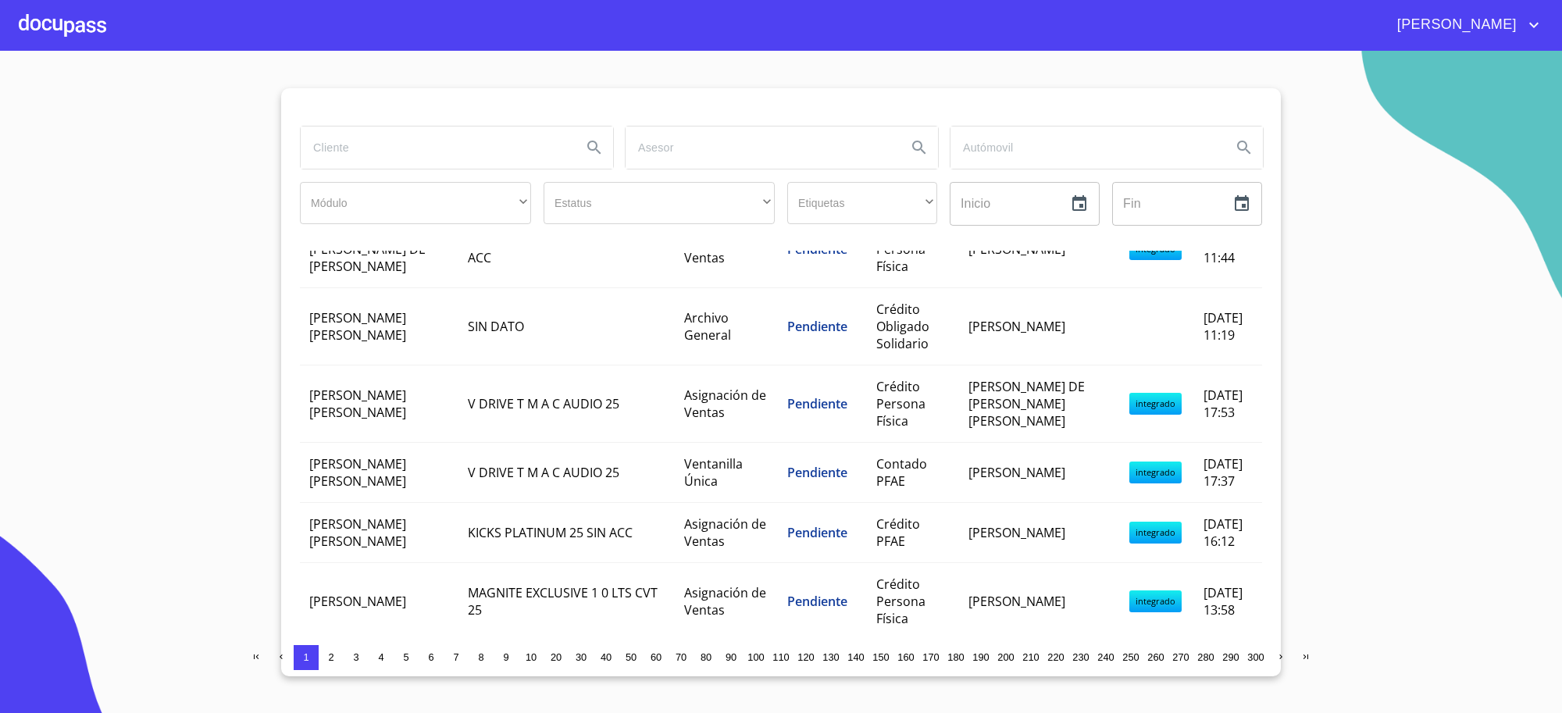  What do you see at coordinates (1081, 657) in the screenshot?
I see `button: 230` at bounding box center [1081, 657].